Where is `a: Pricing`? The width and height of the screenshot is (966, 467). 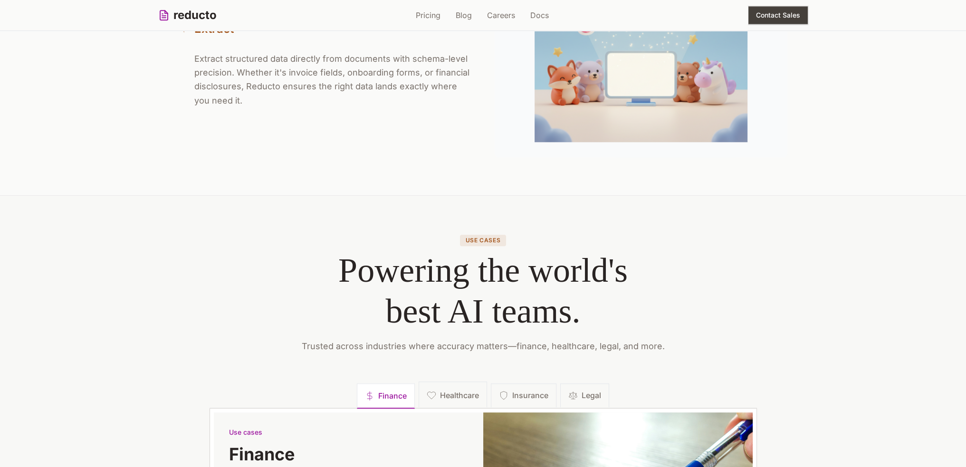
a: Pricing is located at coordinates (428, 15).